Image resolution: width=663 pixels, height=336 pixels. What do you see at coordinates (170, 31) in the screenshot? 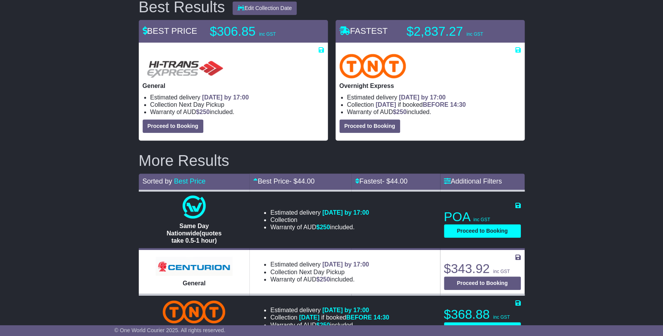
I see `span: BEST PRICE` at bounding box center [170, 31].